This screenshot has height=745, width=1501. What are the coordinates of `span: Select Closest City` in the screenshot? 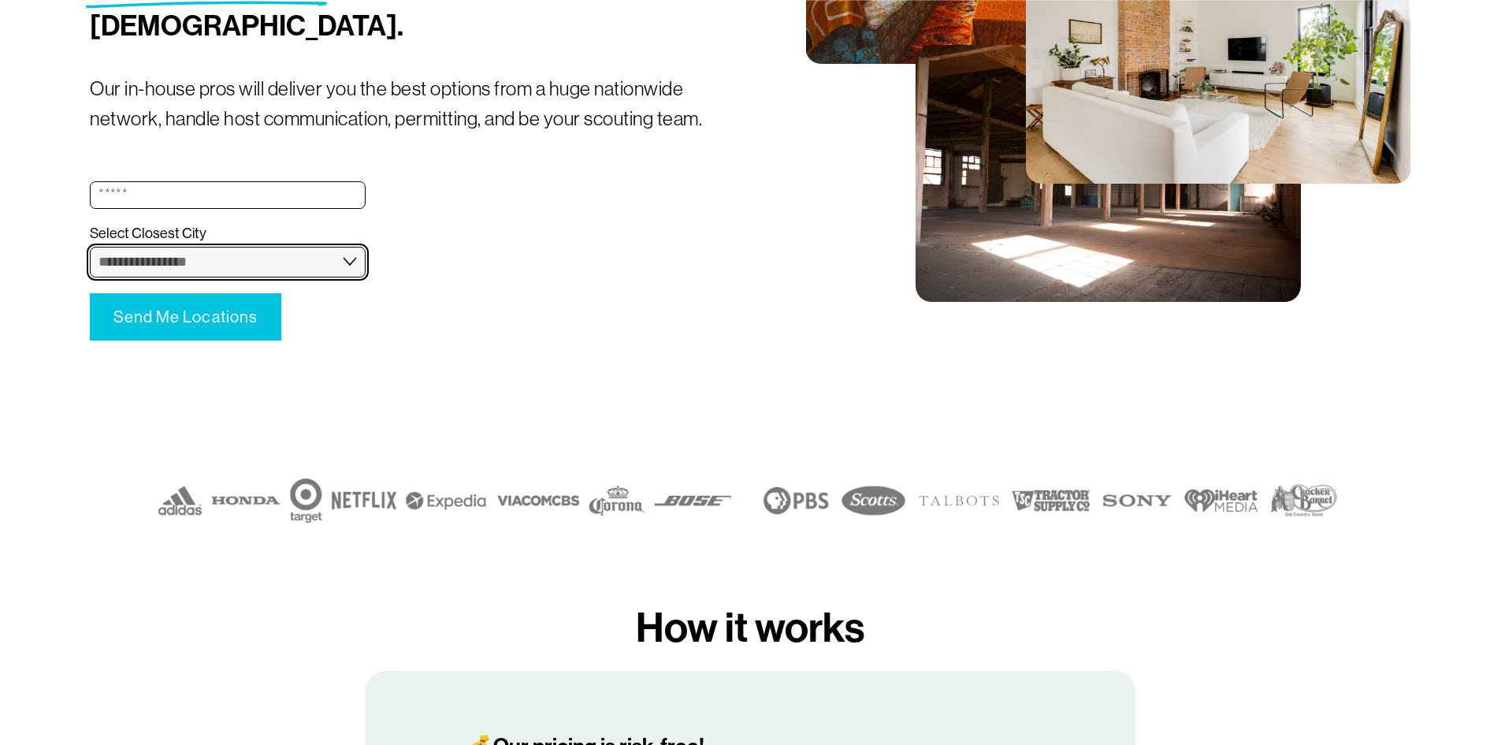 It's located at (148, 233).